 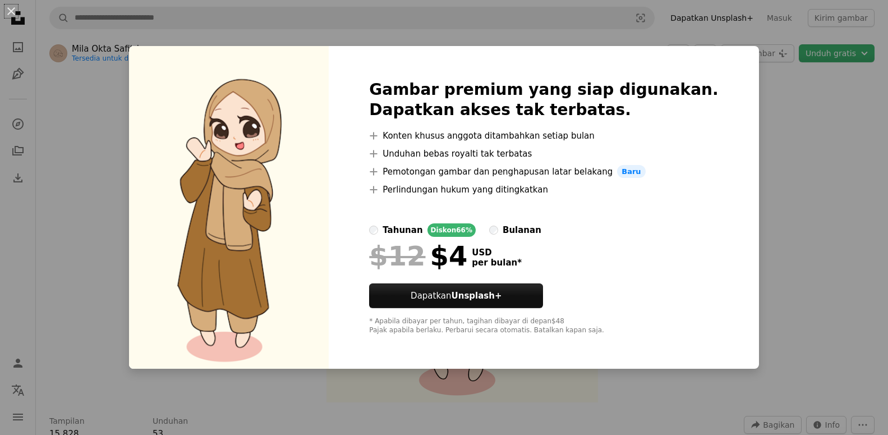 I want to click on div: * Apabila dibayar per tahun, tagihan dibayar di depan $48 Pajak apabila berlaku. Perbarui secara ..., so click(x=543, y=326).